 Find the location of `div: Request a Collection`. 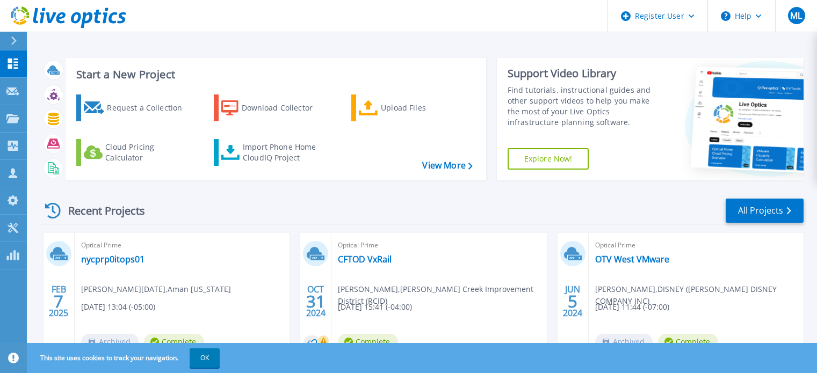

div: Request a Collection is located at coordinates (150, 108).